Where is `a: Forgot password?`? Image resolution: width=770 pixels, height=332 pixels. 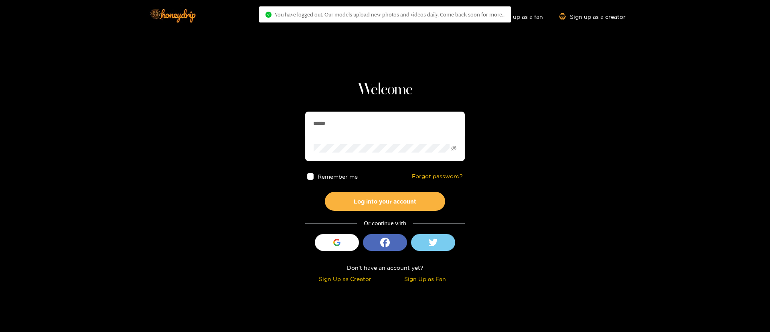 a: Forgot password? is located at coordinates (437, 176).